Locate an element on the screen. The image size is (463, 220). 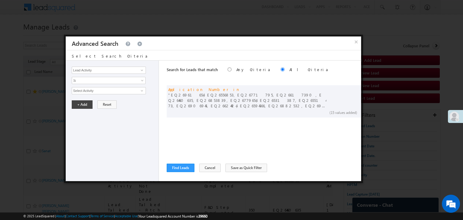
a: About is located at coordinates (60, 216).